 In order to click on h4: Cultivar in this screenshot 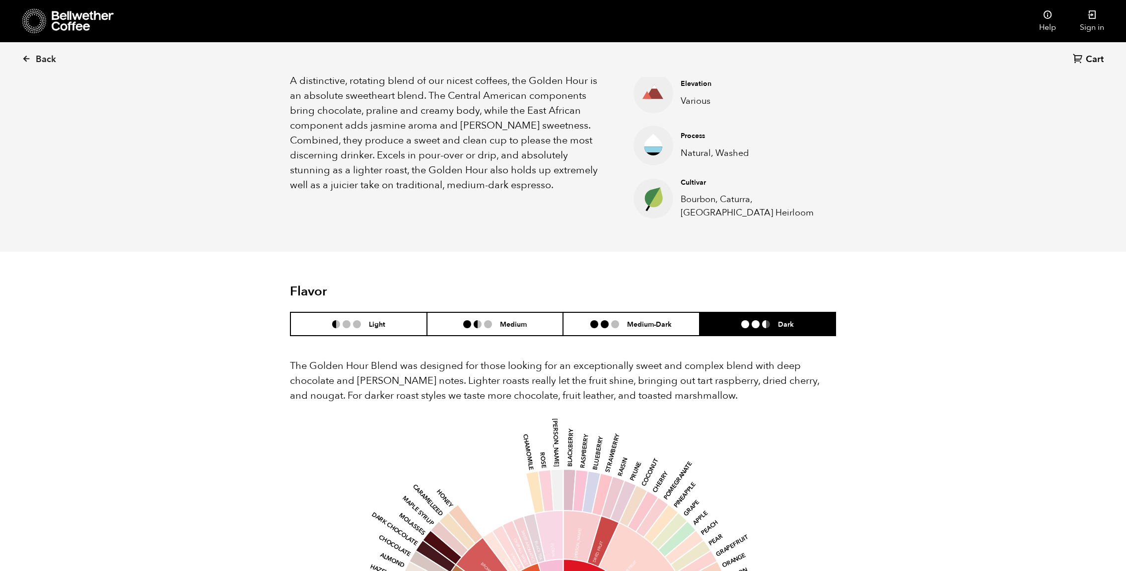, I will do `click(751, 183)`.